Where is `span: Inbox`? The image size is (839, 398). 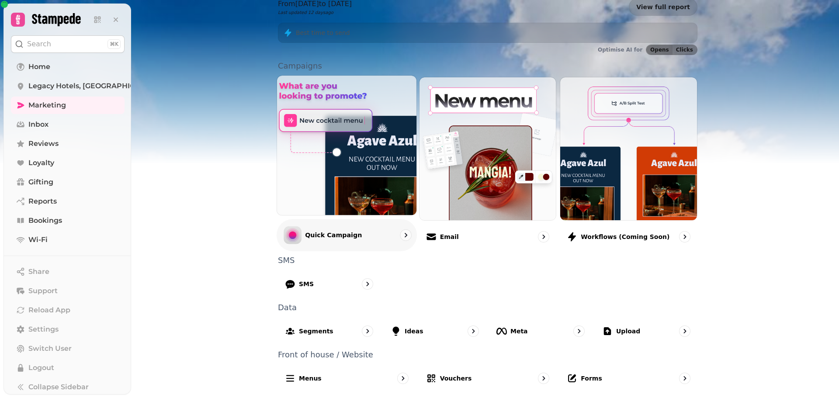 span: Inbox is located at coordinates (38, 125).